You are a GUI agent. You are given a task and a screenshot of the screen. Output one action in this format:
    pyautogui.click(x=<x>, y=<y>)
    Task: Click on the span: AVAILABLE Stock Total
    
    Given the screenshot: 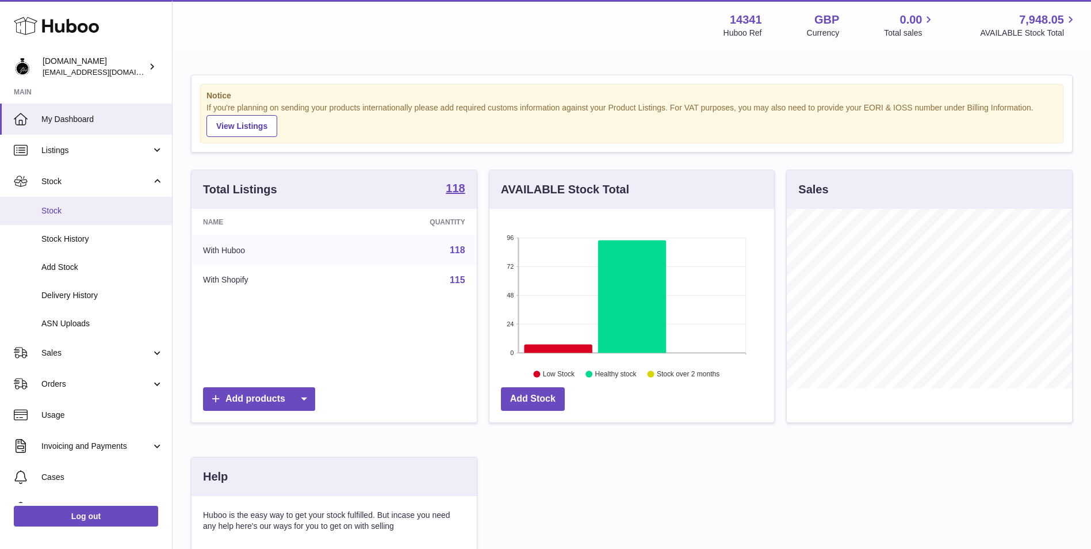 What is the action you would take?
    pyautogui.click(x=1029, y=33)
    